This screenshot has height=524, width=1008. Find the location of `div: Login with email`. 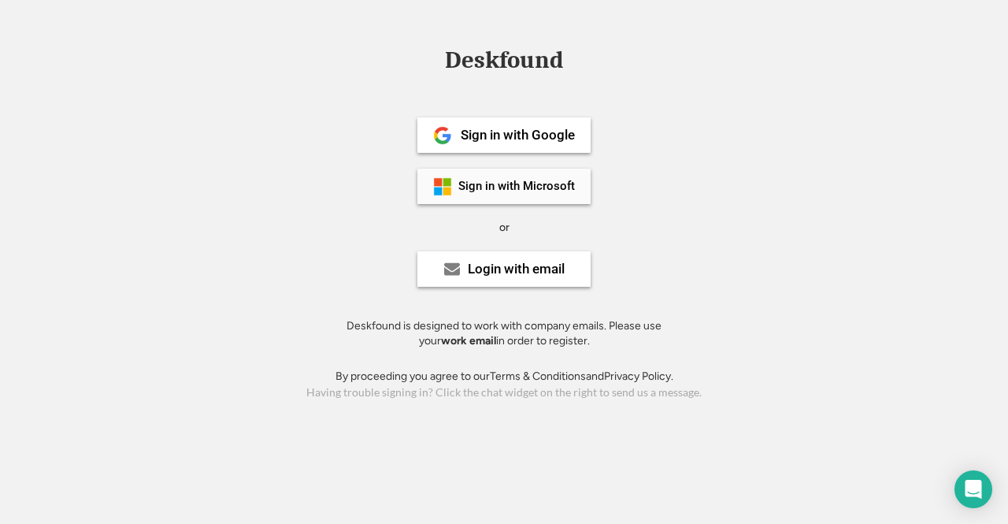

div: Login with email is located at coordinates (516, 269).